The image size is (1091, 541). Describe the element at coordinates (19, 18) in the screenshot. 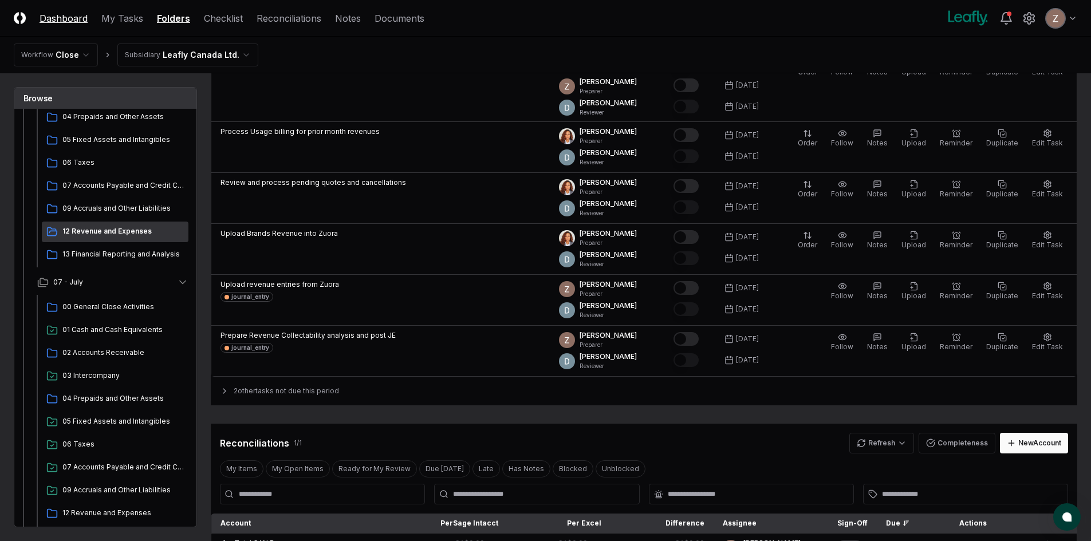

I see `img: Logo` at that location.